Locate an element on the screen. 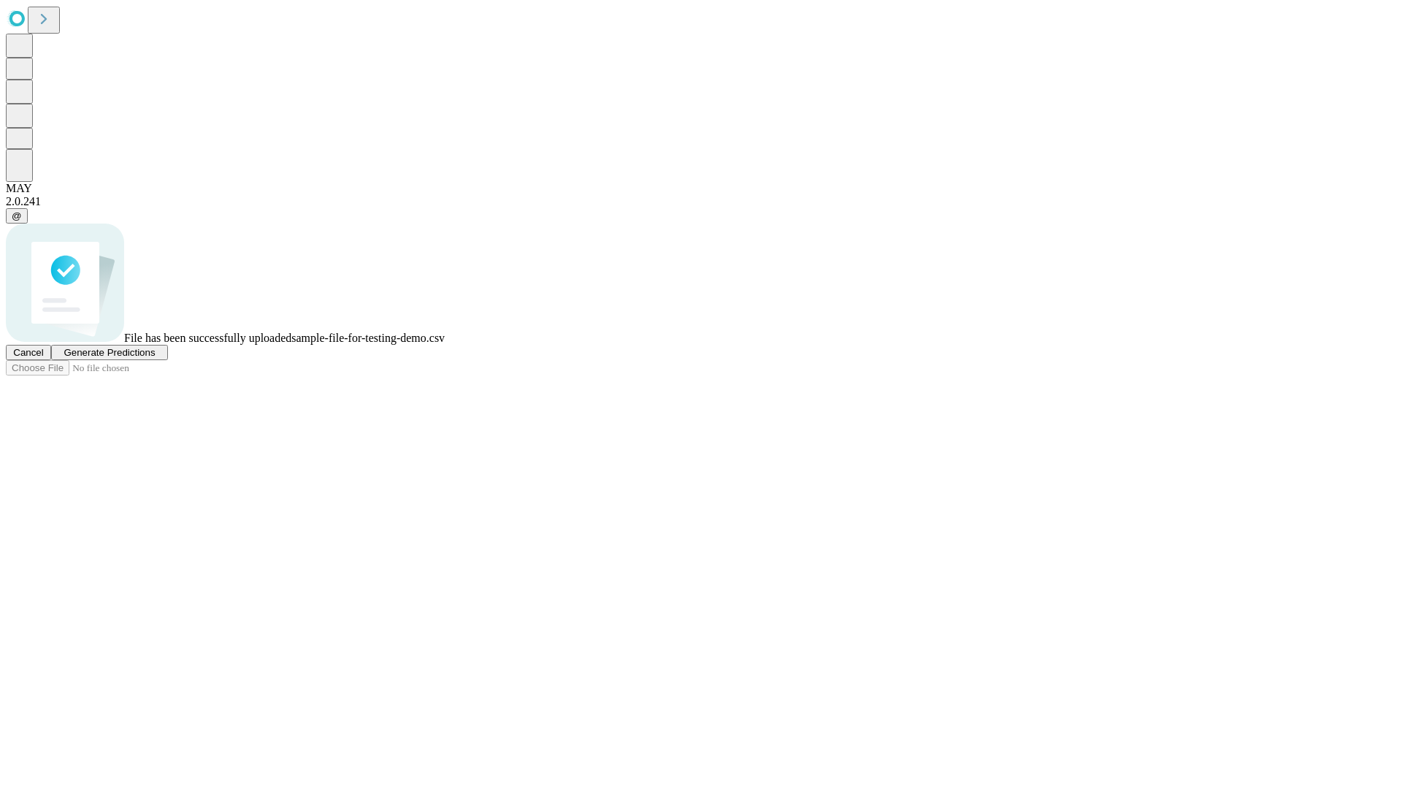 The image size is (1402, 789). div: MAY is located at coordinates (701, 188).